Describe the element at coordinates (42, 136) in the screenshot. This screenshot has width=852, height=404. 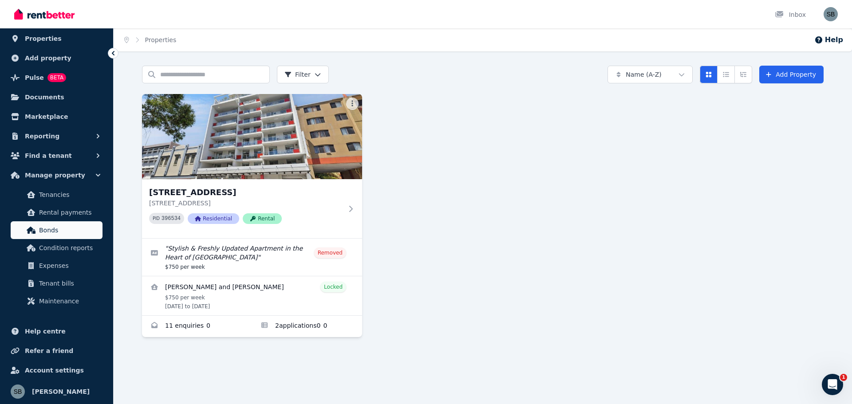
I see `span: Reporting` at that location.